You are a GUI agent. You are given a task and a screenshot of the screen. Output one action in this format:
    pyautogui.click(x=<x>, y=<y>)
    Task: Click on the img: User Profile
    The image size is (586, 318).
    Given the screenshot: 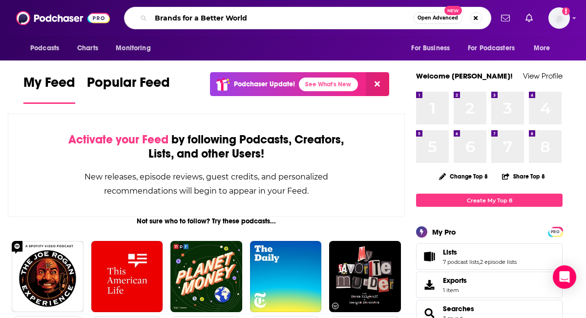 What is the action you would take?
    pyautogui.click(x=559, y=18)
    